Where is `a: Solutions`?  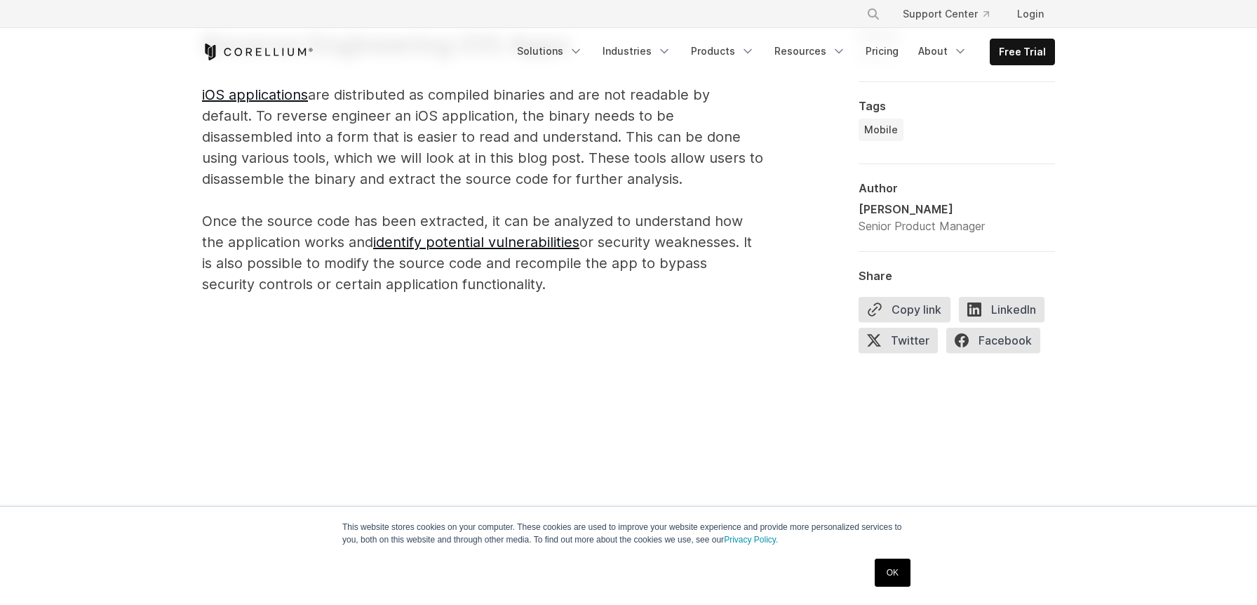
a: Solutions is located at coordinates (550, 51).